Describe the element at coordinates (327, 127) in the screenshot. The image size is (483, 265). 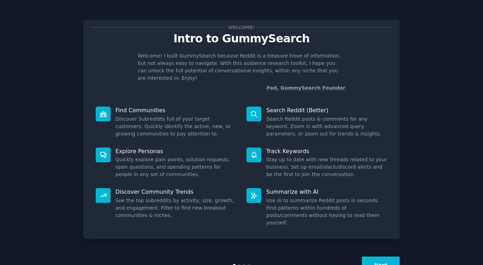
I see `dd: Search Reddit posts & comments for any keyword. Zoom in with advanced query parameters, or zoom o...` at that location.